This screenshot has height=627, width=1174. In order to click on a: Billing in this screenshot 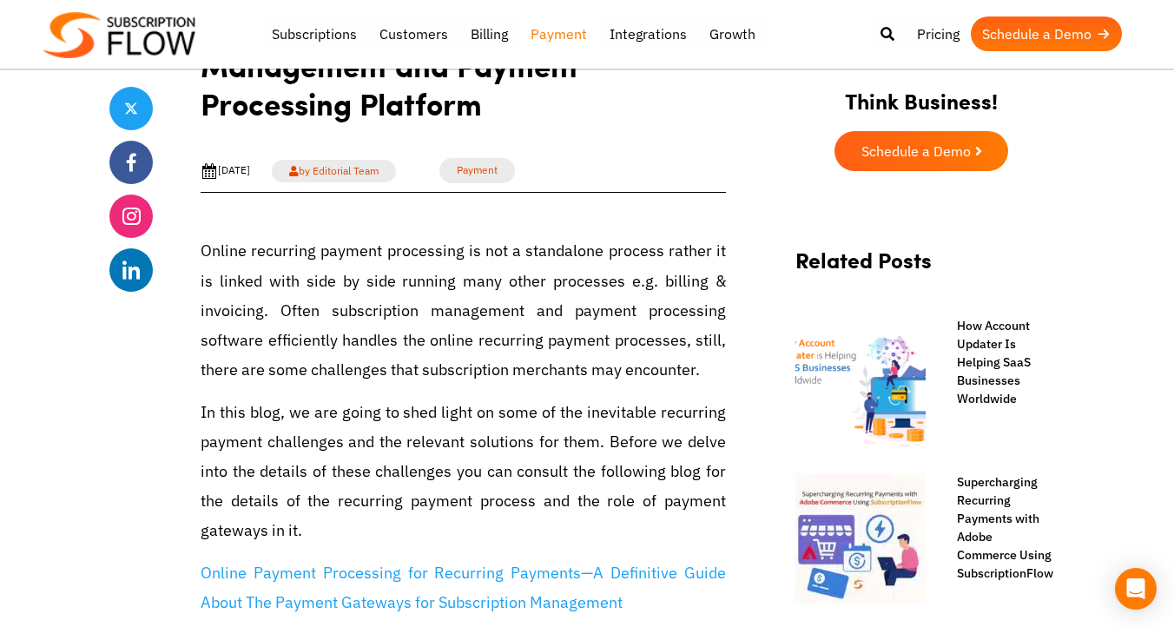, I will do `click(489, 34)`.